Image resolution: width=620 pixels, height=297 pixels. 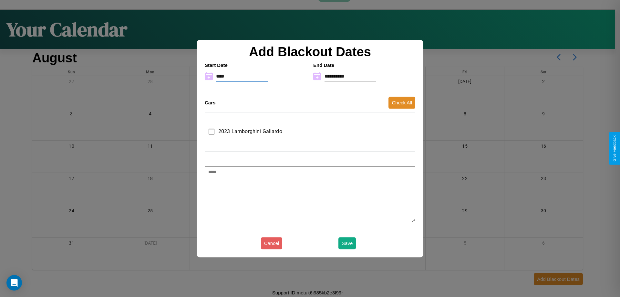 What do you see at coordinates (271, 243) in the screenshot?
I see `button: Cancel` at bounding box center [271, 243].